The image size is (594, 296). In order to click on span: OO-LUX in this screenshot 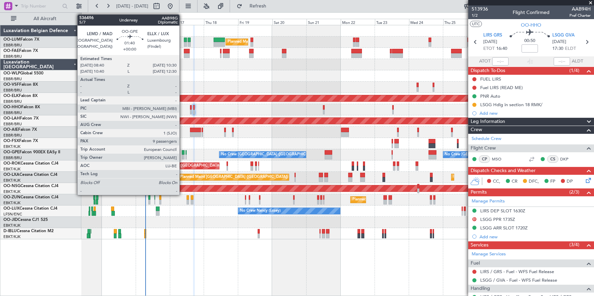, I will do `click(11, 209)`.